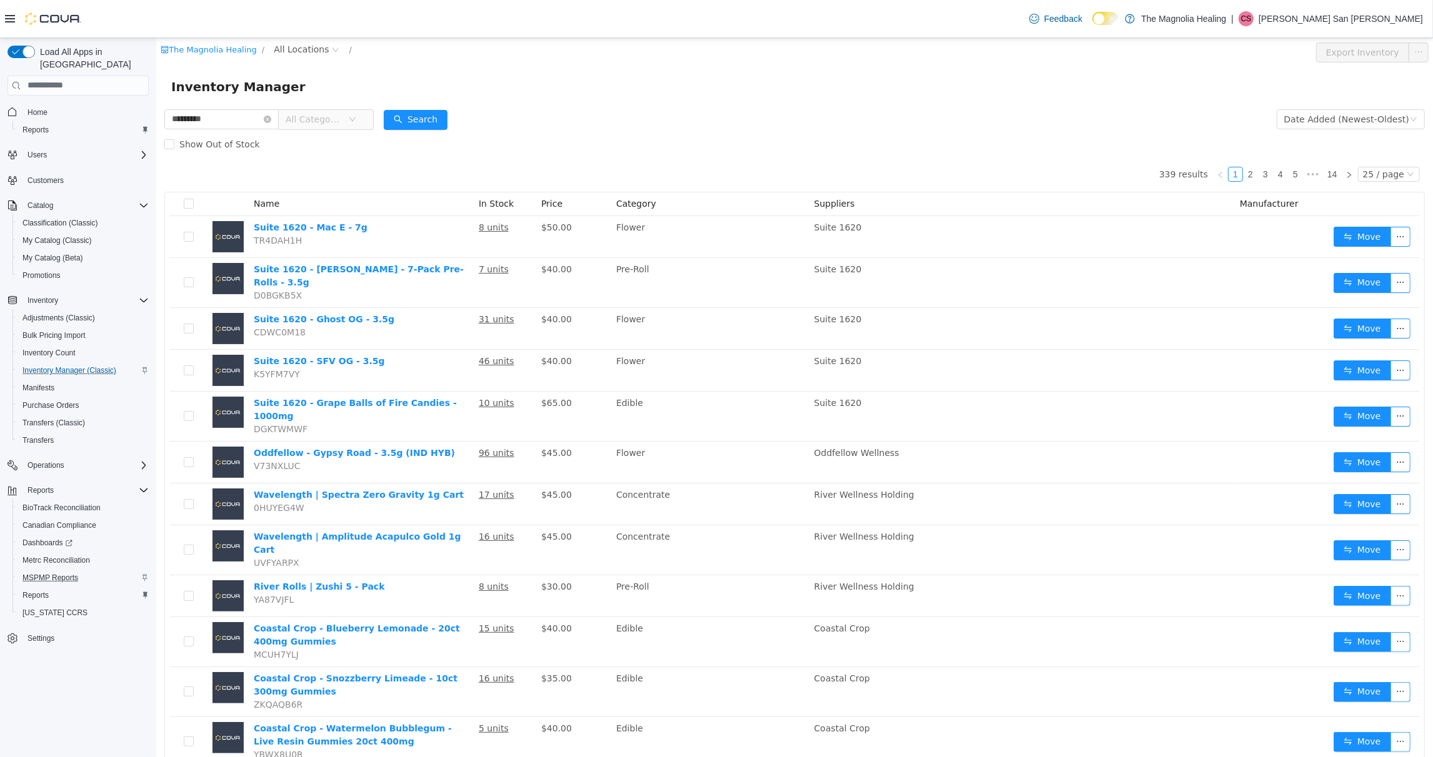 The height and width of the screenshot is (757, 1433). Describe the element at coordinates (554, 379) in the screenshot. I see `td: Edible` at that location.